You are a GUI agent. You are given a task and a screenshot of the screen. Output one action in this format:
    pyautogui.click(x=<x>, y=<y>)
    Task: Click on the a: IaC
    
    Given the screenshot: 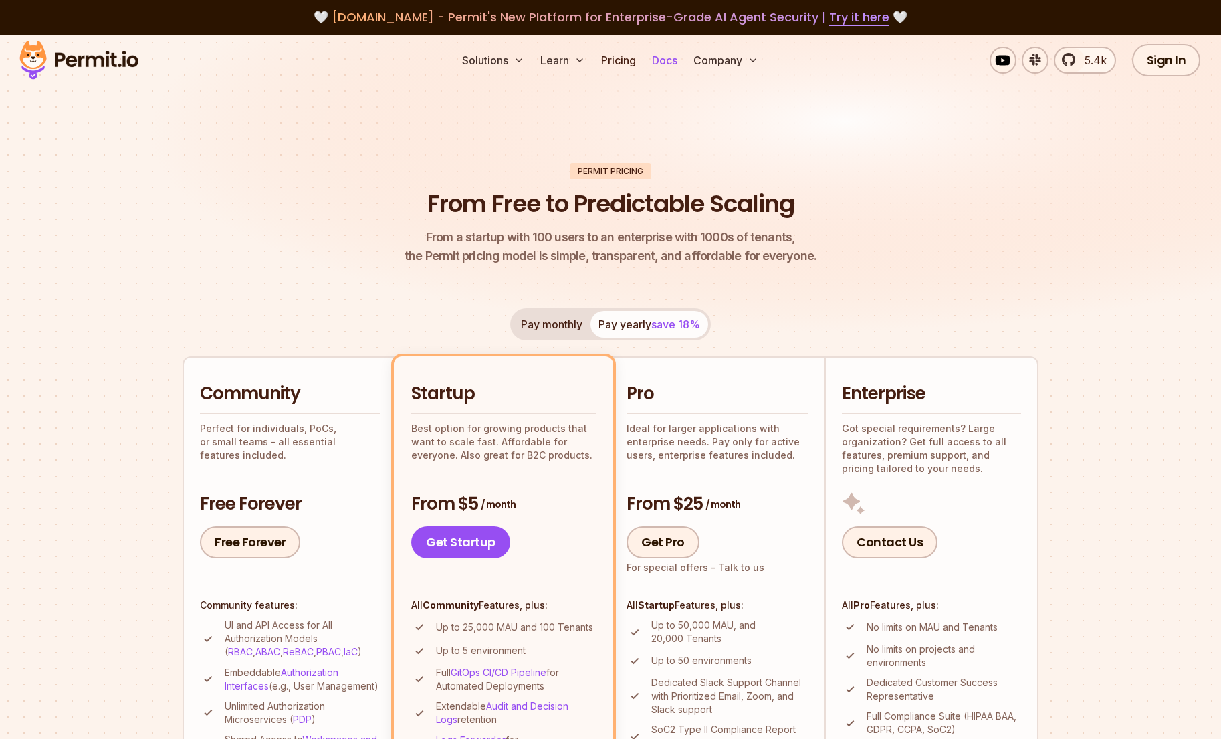 What is the action you would take?
    pyautogui.click(x=350, y=651)
    